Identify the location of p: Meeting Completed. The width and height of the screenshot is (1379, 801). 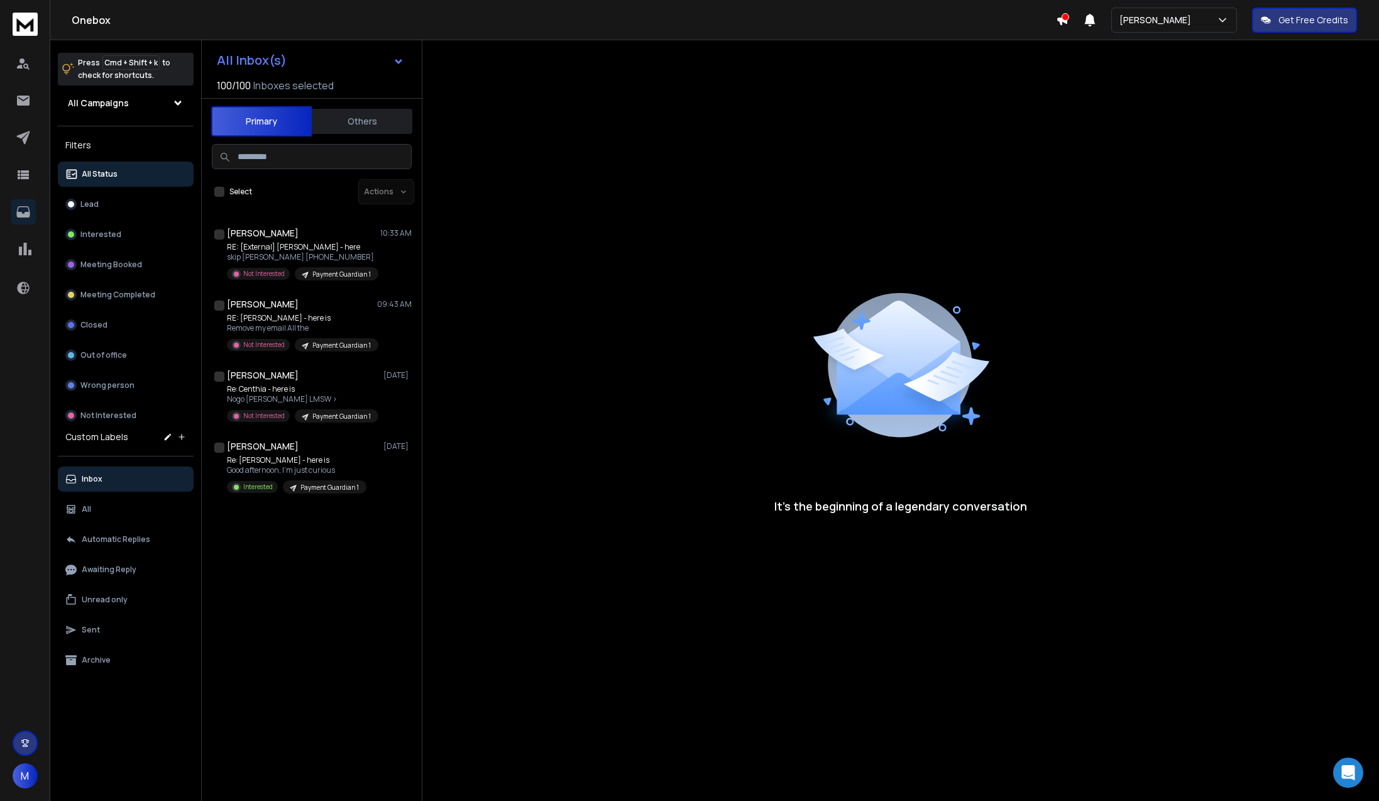
(118, 295).